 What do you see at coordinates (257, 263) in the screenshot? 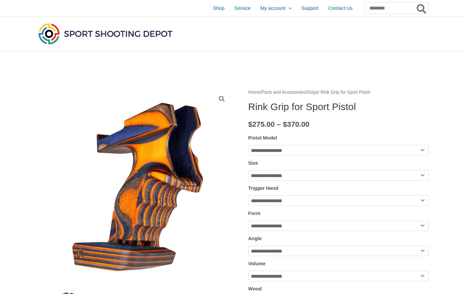
I see `label: Volume` at bounding box center [257, 263].